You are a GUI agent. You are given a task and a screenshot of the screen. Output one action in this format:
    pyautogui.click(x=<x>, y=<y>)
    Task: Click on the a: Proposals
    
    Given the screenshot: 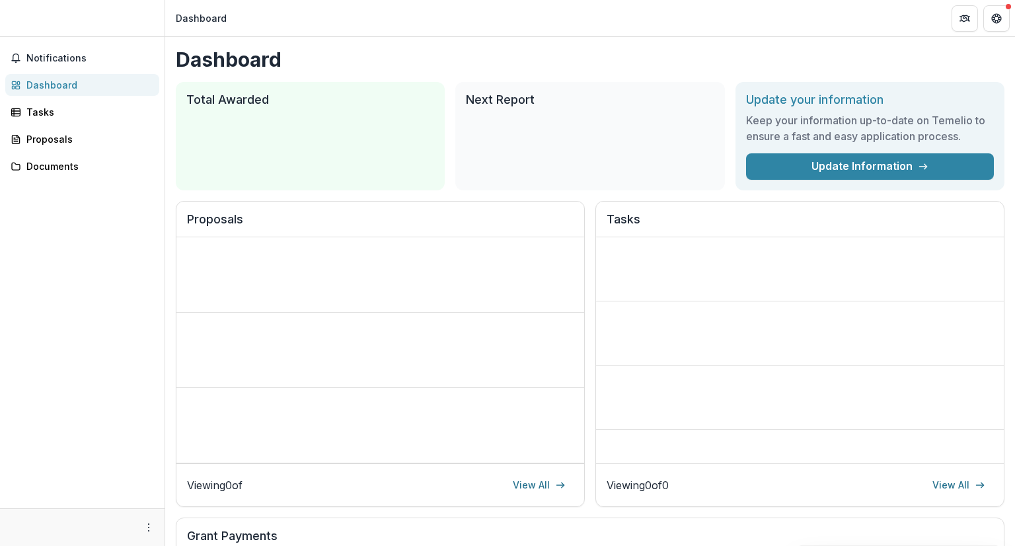 What is the action you would take?
    pyautogui.click(x=82, y=139)
    